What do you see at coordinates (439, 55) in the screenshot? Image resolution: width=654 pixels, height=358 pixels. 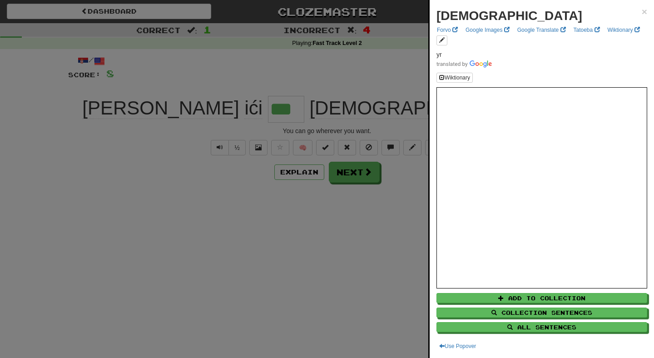 I see `span: yr` at bounding box center [439, 55].